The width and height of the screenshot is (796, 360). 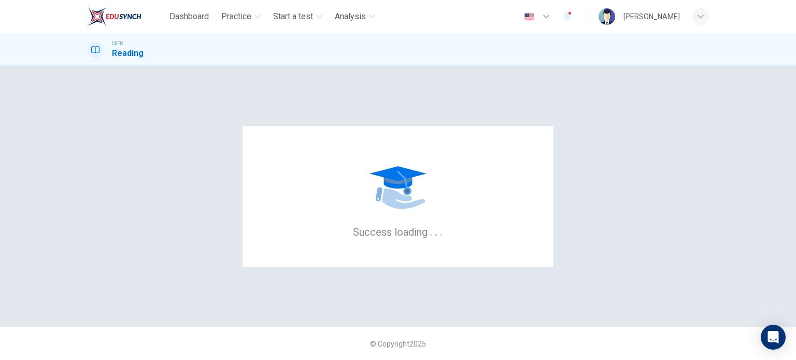 I want to click on span: © Copyright 2025, so click(x=398, y=344).